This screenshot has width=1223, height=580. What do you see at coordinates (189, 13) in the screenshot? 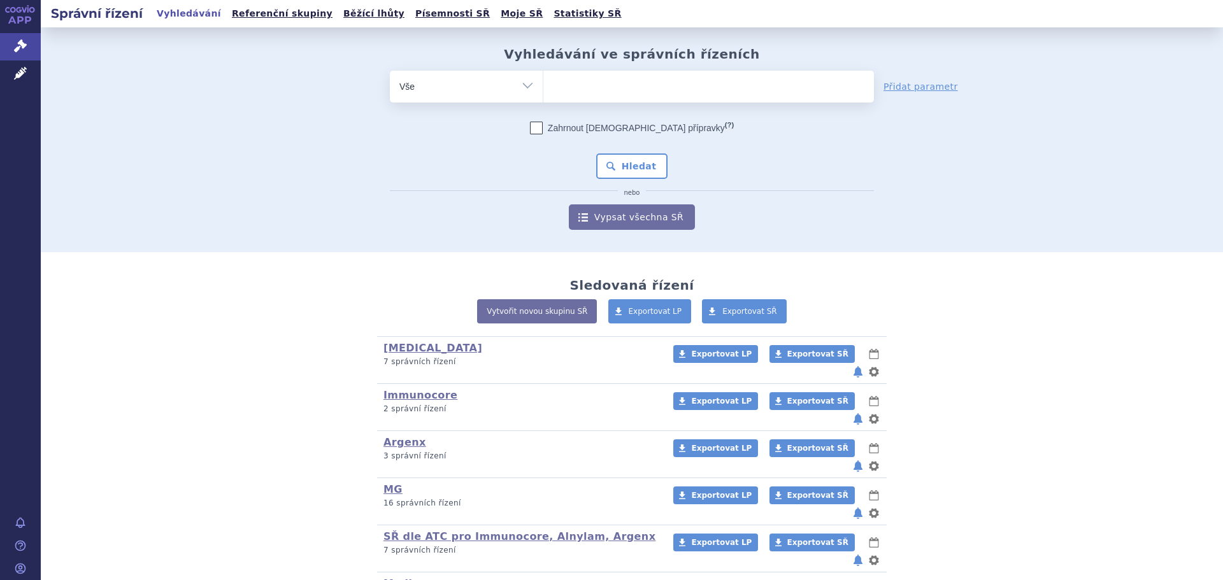
I see `a: Vyhledávání` at bounding box center [189, 13].